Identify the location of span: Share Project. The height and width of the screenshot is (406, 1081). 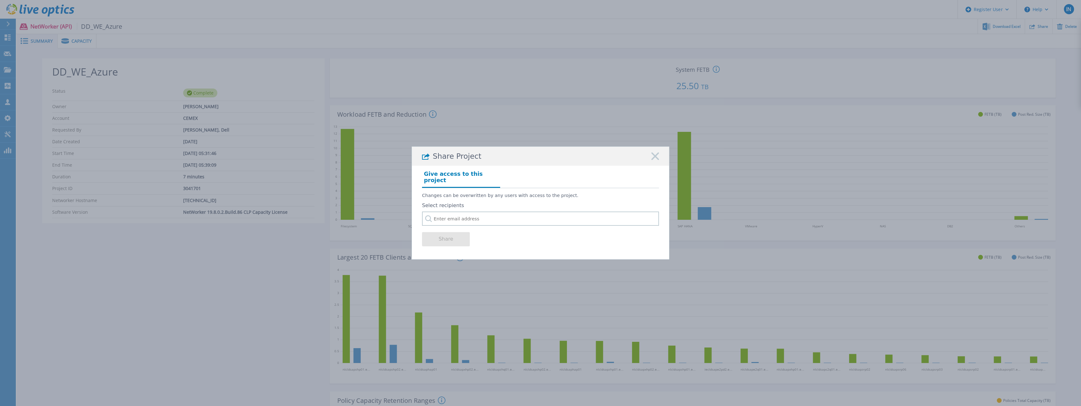
(457, 156).